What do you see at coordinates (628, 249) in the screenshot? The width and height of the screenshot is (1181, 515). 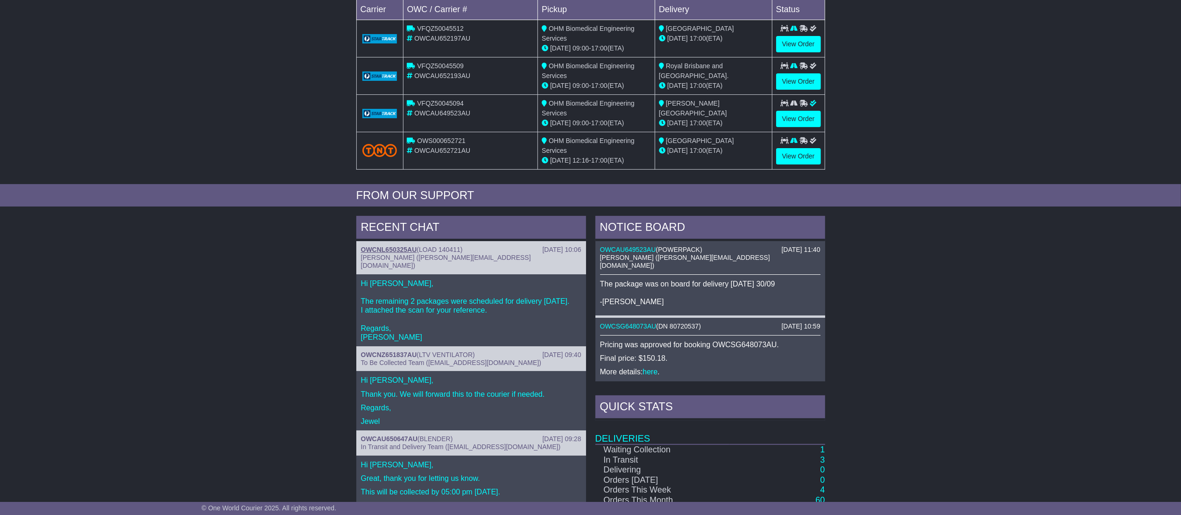 I see `a: OWCAU649523AU` at bounding box center [628, 249].